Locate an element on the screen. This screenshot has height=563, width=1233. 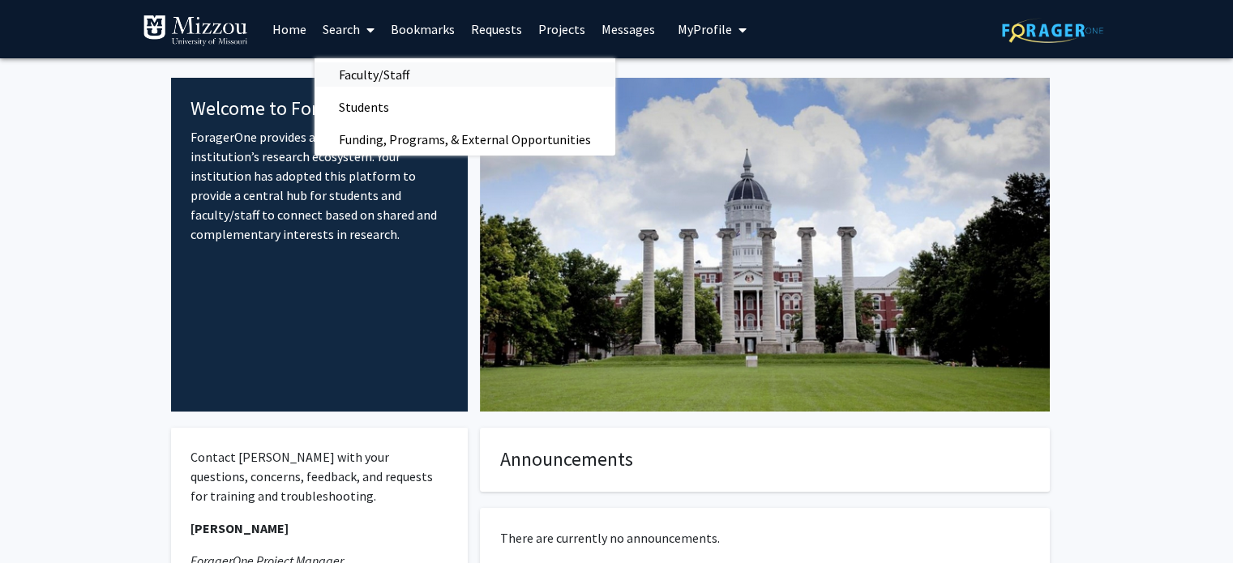
a: Bookmarks is located at coordinates (422, 29).